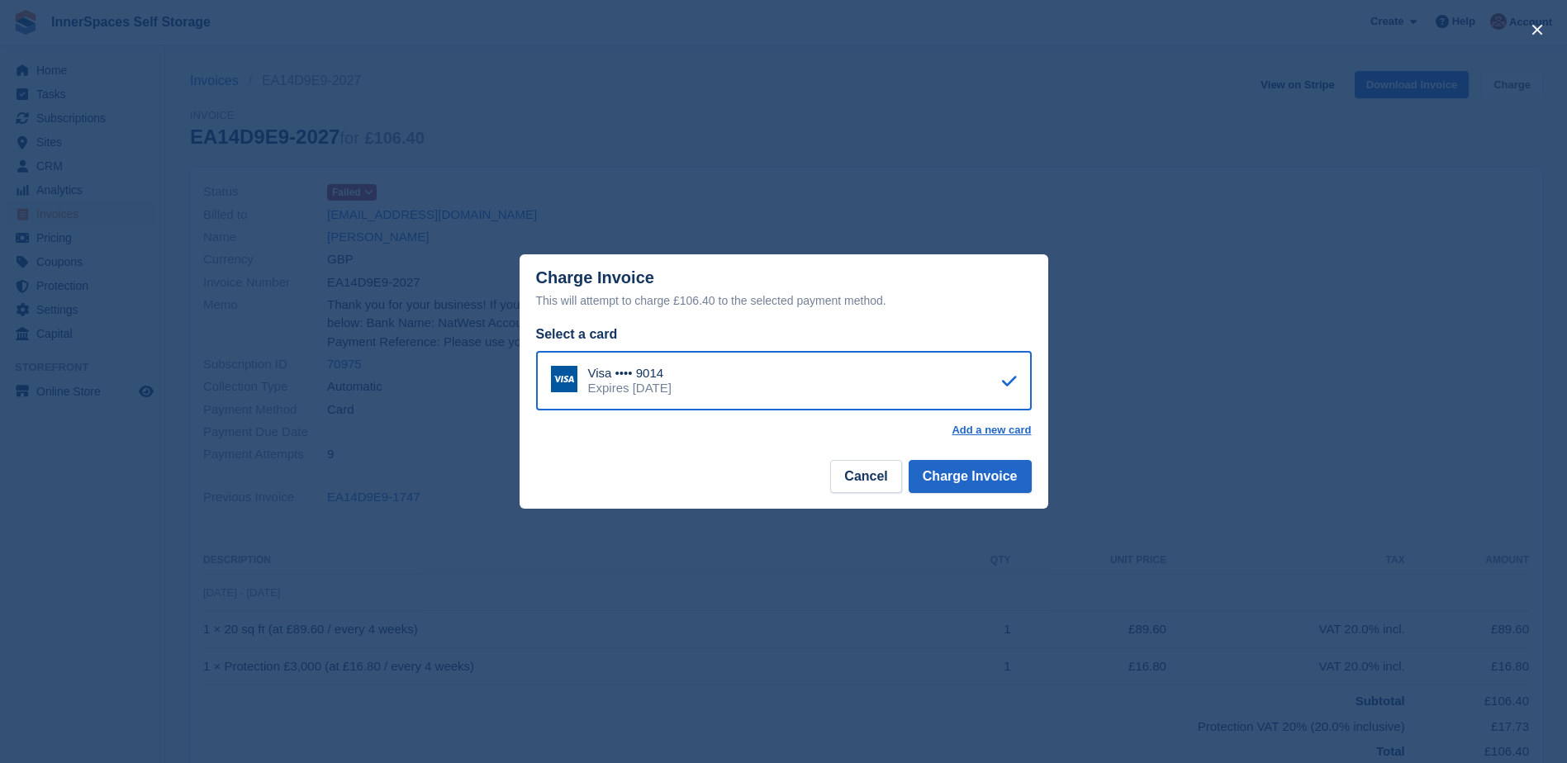  What do you see at coordinates (629, 373) in the screenshot?
I see `div: Visa •••• 9014` at bounding box center [629, 373].